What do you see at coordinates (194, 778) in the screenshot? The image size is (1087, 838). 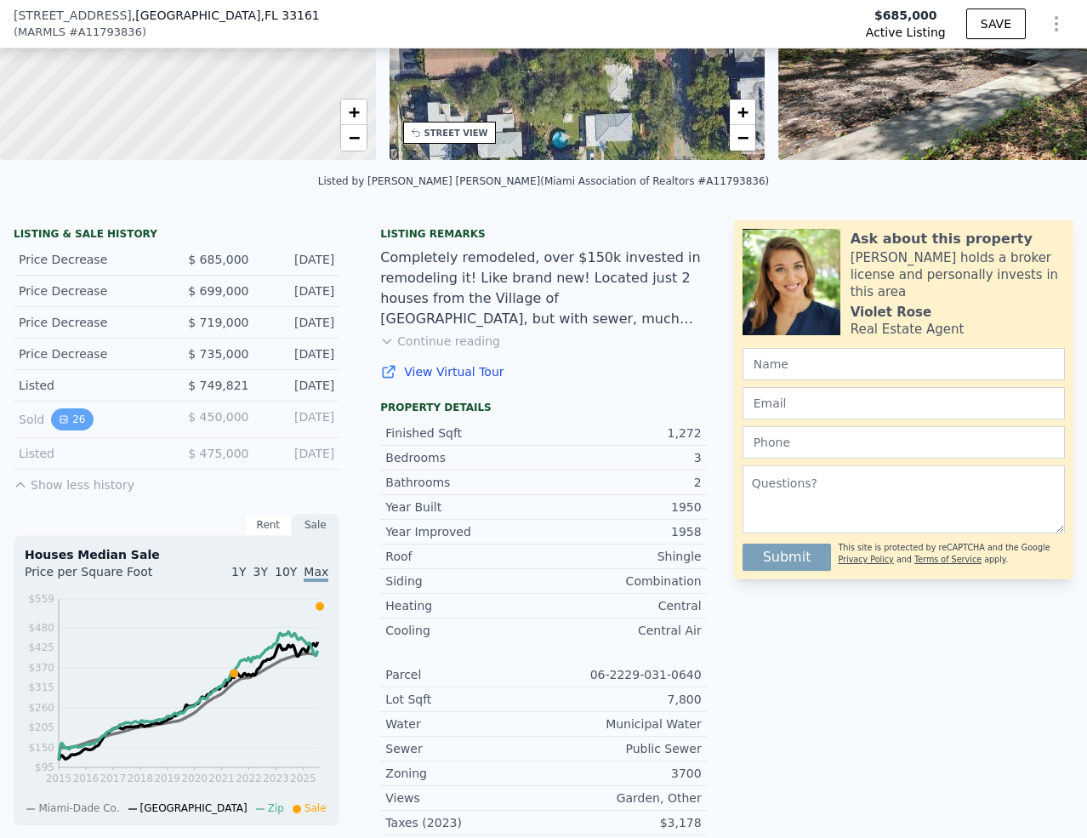 I see `tspan: 2020` at bounding box center [194, 778].